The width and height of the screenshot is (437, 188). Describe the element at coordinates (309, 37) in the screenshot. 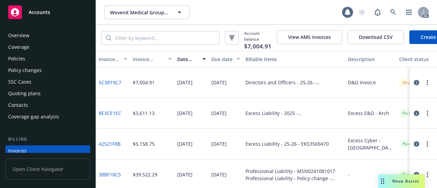

I see `button: View AMS invoices` at that location.